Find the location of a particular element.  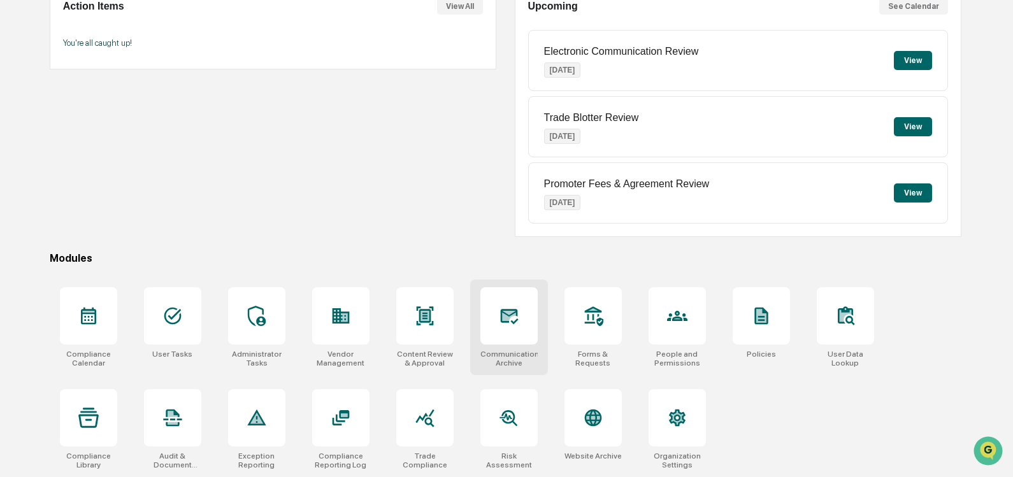

p: Trade Blotter Review is located at coordinates (591, 118).